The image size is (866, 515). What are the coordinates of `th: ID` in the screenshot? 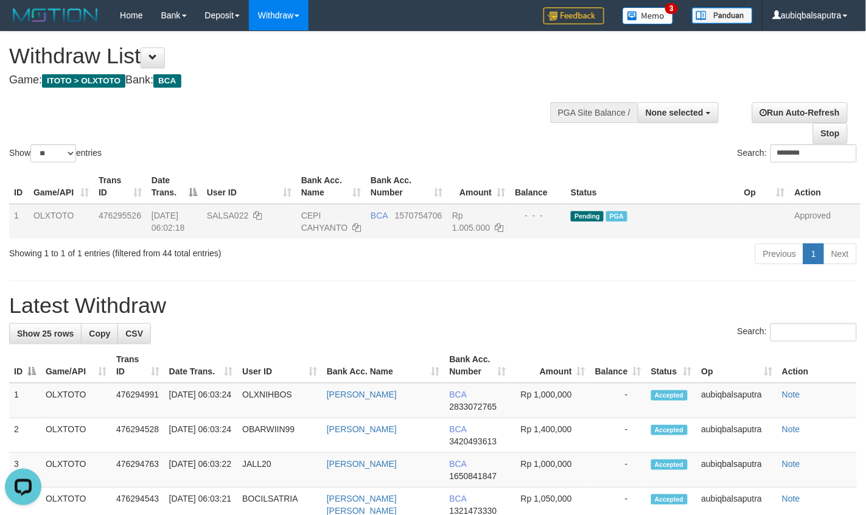 It's located at (19, 186).